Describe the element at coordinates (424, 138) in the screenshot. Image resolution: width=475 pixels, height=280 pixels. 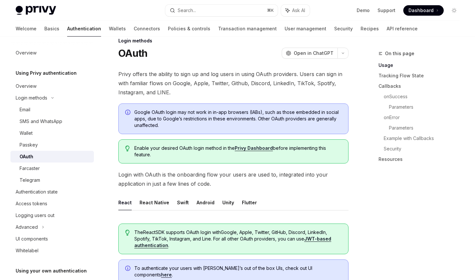
I see `a: Example with Callbacks` at that location.